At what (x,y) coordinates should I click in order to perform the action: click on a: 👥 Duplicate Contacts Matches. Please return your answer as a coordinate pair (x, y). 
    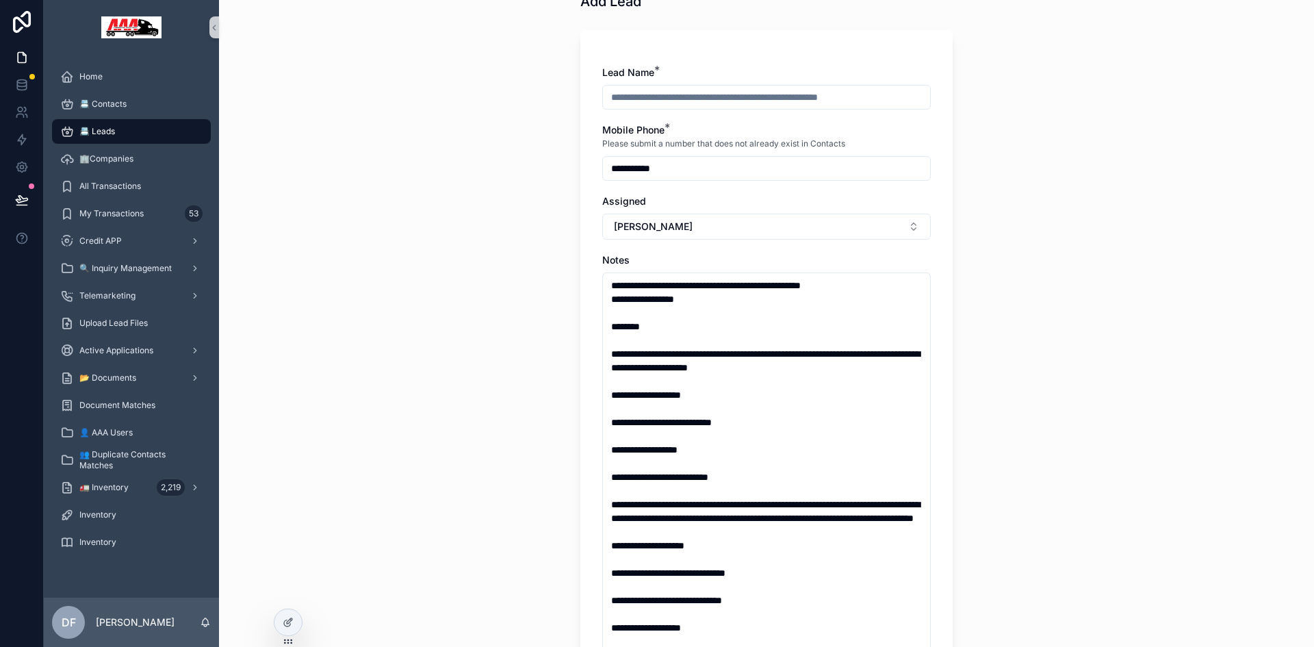
    Looking at the image, I should click on (131, 460).